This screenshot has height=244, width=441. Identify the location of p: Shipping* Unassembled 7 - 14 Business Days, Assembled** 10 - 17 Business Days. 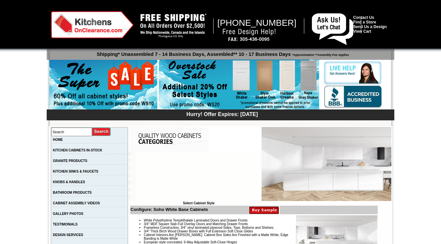
(222, 53).